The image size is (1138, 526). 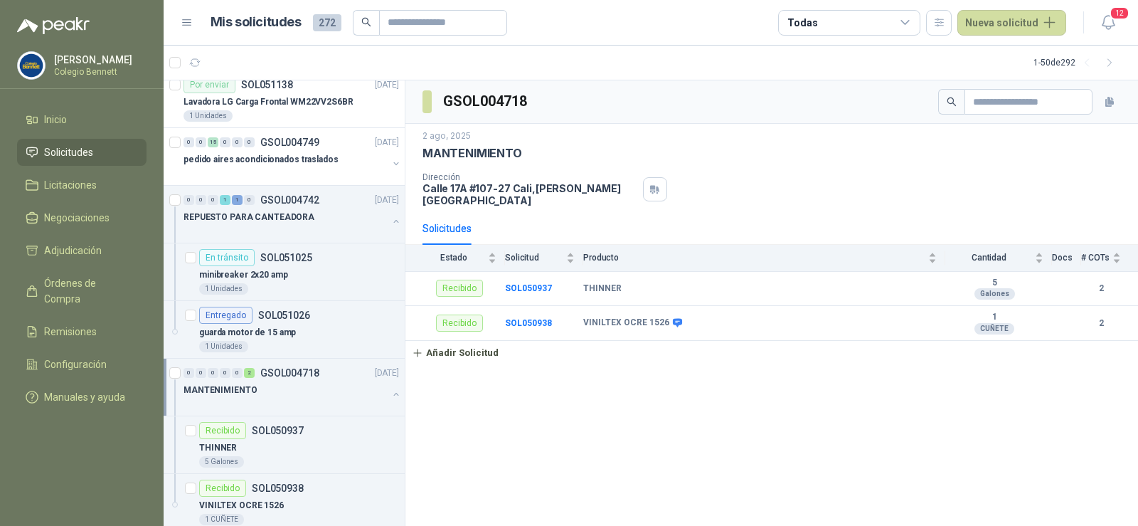 What do you see at coordinates (530, 177) in the screenshot?
I see `p: Dirección` at bounding box center [530, 177].